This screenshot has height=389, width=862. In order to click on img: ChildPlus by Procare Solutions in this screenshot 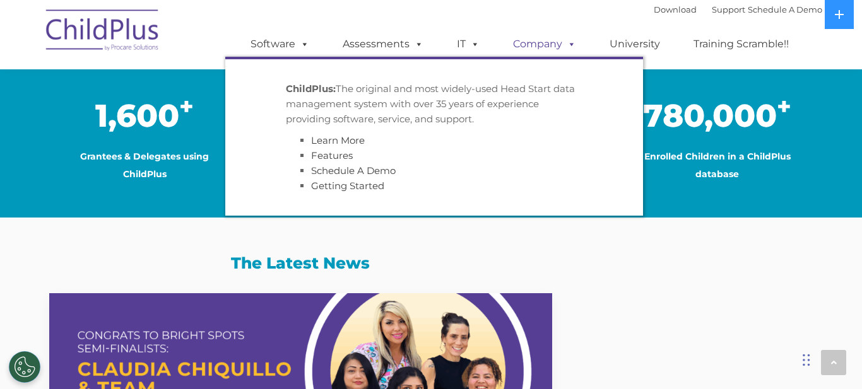, I will do `click(103, 32)`.